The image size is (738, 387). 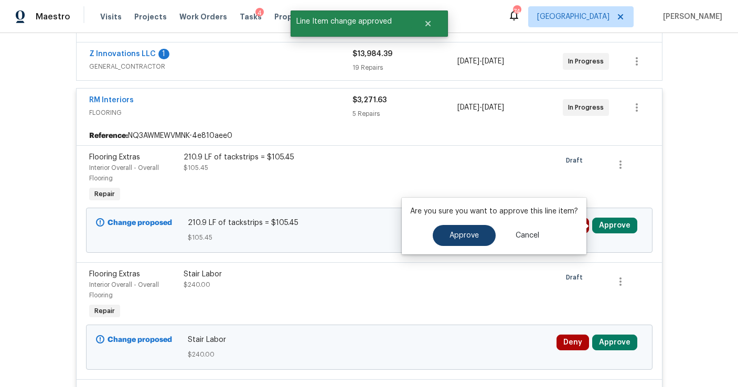 I want to click on span: Projects, so click(x=151, y=17).